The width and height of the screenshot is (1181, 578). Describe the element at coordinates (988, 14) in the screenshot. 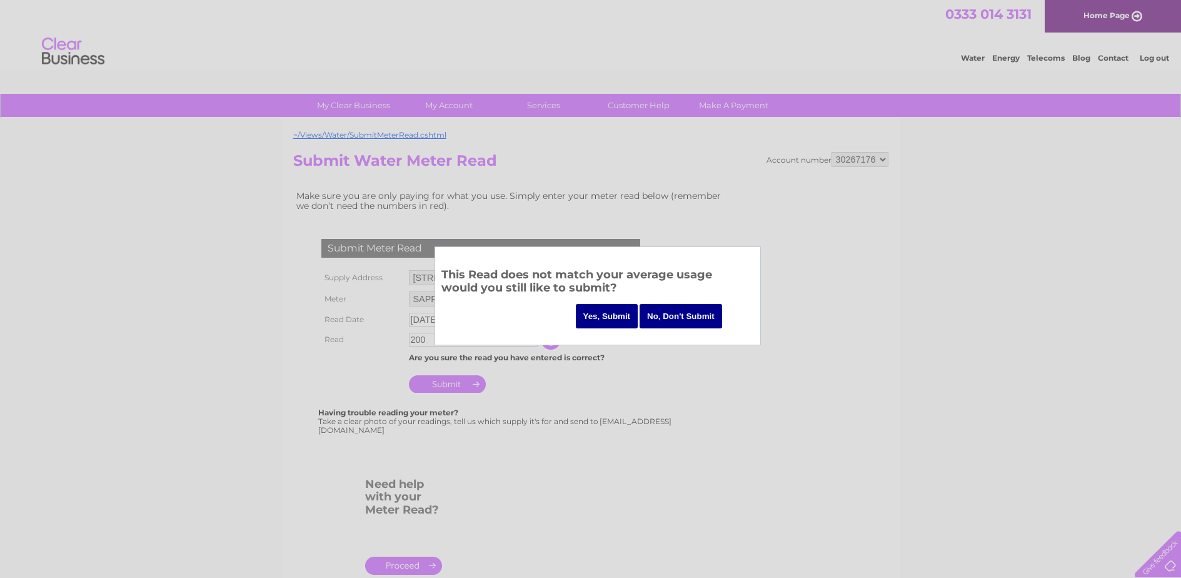

I see `a: 0333 014 3131` at that location.